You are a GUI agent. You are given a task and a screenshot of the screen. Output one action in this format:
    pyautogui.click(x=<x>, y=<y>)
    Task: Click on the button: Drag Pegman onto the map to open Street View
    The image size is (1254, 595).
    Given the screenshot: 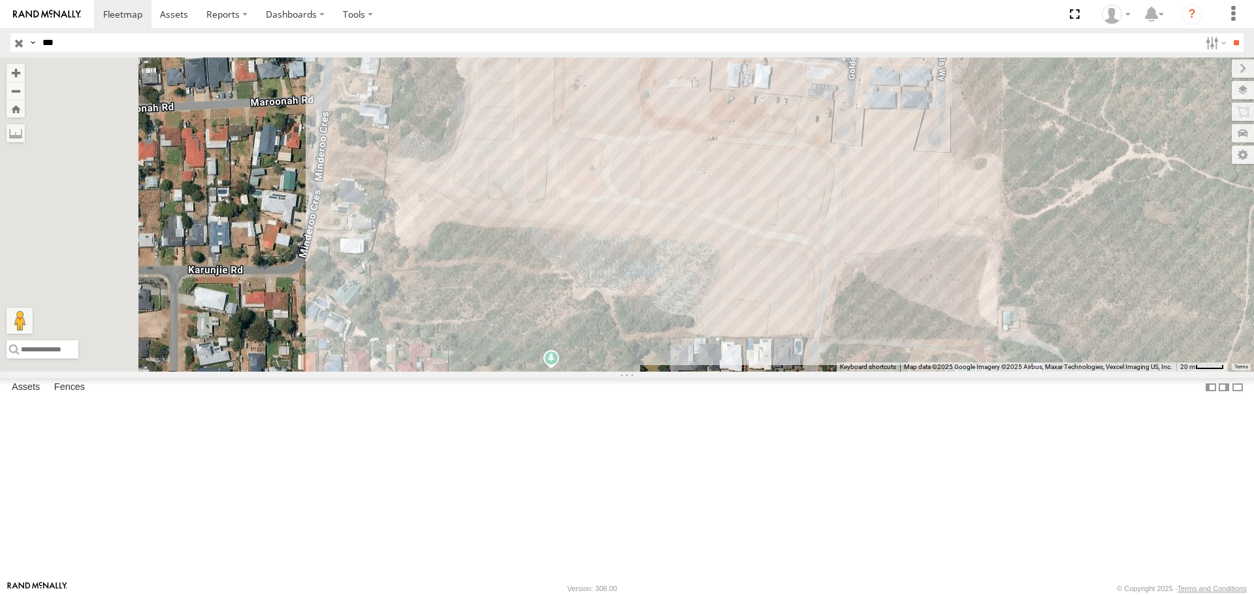 What is the action you would take?
    pyautogui.click(x=20, y=321)
    